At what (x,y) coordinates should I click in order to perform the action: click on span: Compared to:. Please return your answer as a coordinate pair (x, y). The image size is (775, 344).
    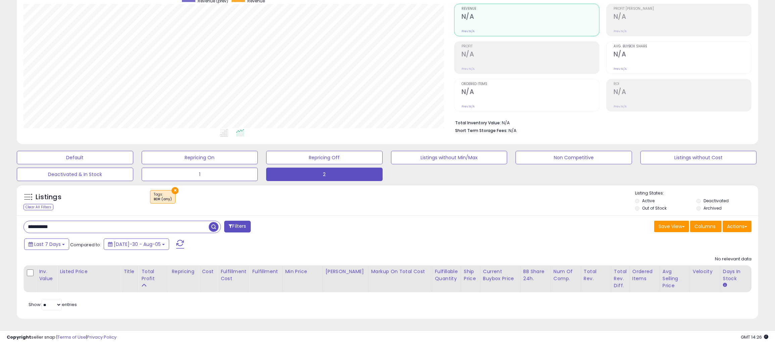
    Looking at the image, I should click on (86, 244).